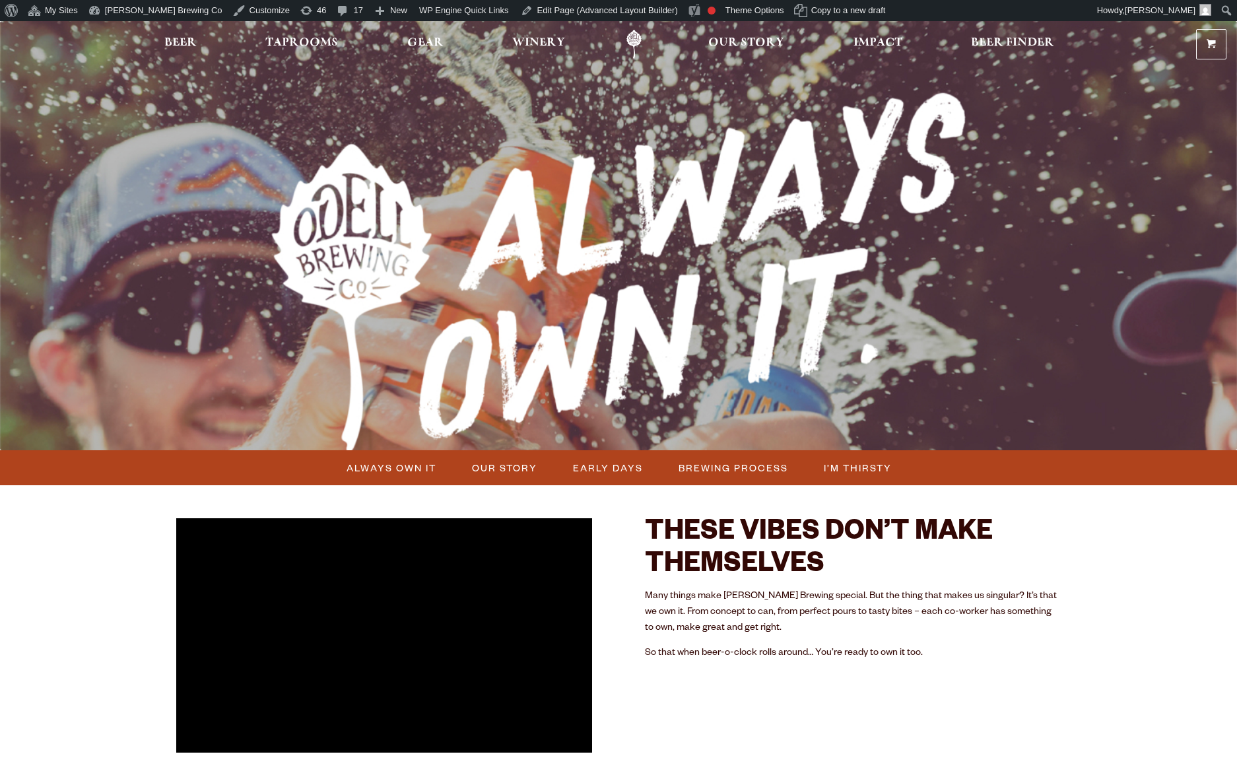  Describe the element at coordinates (858, 467) in the screenshot. I see `span: I’m Thirsty` at that location.